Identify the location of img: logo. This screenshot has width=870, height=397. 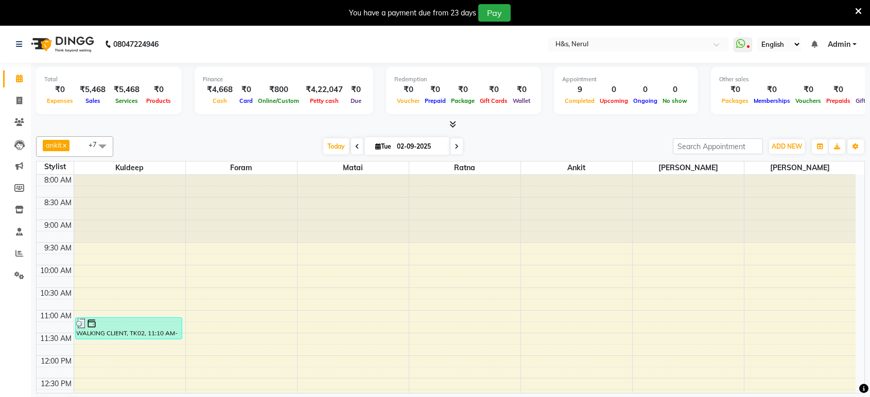
(61, 44).